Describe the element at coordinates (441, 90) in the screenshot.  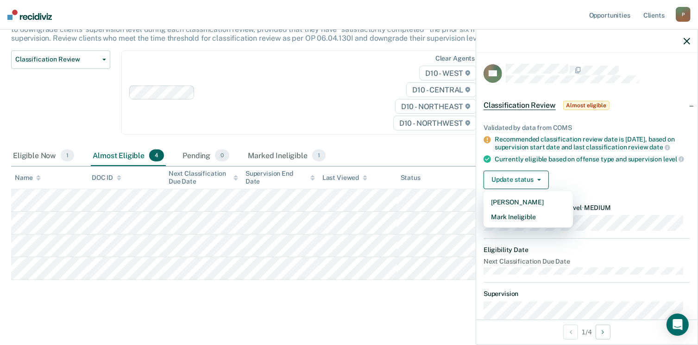
I see `span: D10 - CENTRAL` at that location.